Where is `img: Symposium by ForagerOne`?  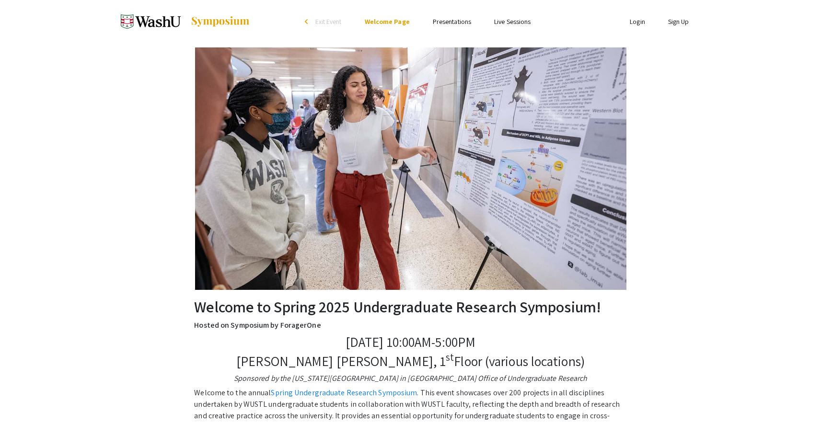
img: Symposium by ForagerOne is located at coordinates (220, 22).